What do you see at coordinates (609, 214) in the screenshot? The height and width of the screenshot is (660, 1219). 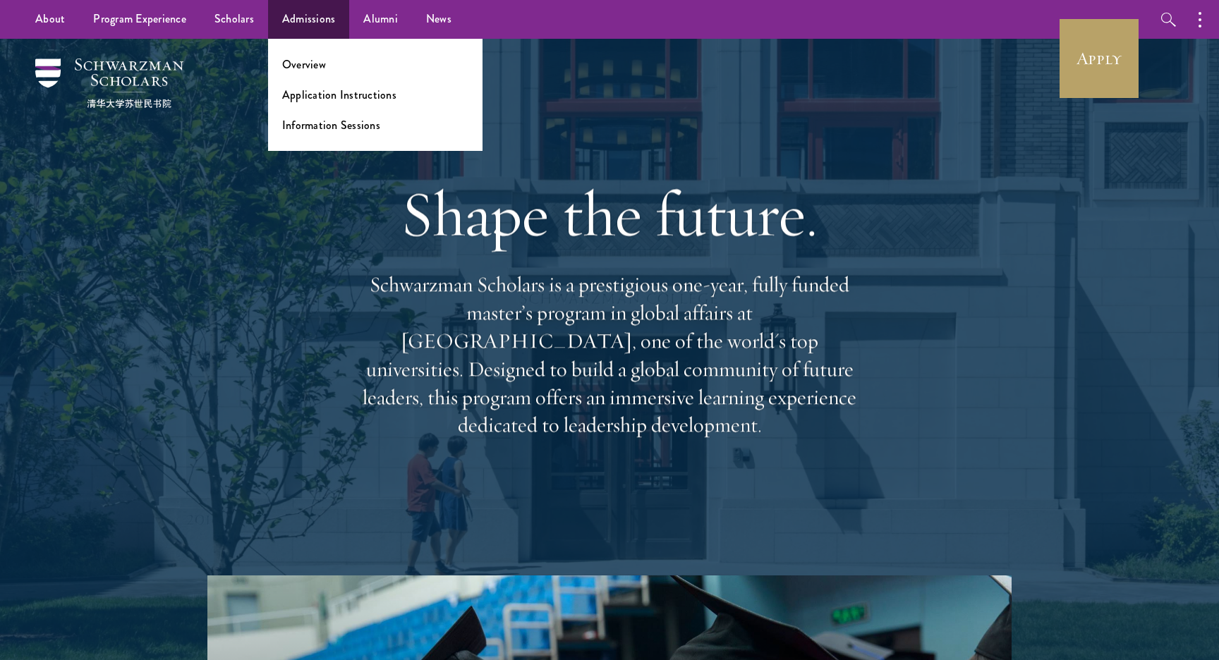 I see `h1: Shape the future.` at bounding box center [609, 214].